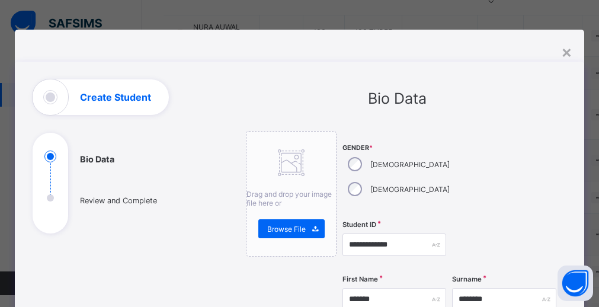 The image size is (599, 307). Describe the element at coordinates (575, 283) in the screenshot. I see `button: Open asap` at that location.